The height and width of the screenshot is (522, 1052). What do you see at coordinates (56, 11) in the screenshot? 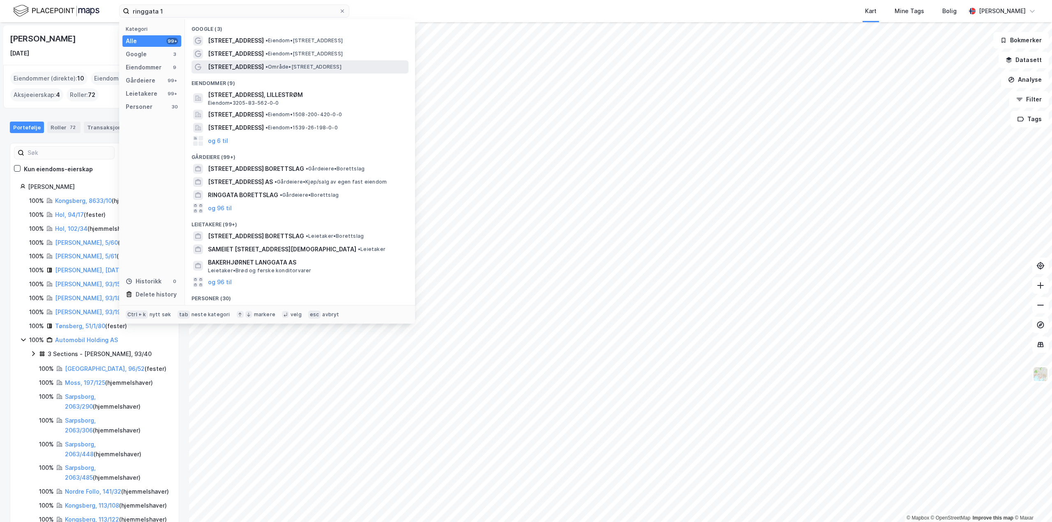
I see `img: logo.f888ab2527a4732fd821a326f86c7f29.svg` at bounding box center [56, 11].